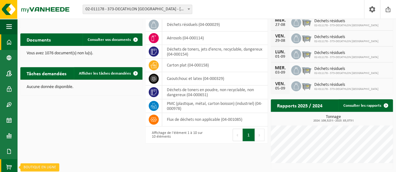 This screenshot has width=396, height=172. I want to click on h3: Tonnage, so click(333, 119).